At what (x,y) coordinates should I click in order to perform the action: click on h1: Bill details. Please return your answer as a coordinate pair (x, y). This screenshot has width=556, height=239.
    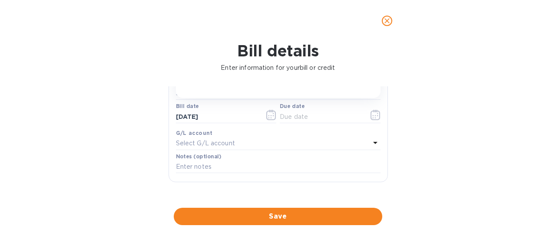
    Looking at the image, I should click on (278, 51).